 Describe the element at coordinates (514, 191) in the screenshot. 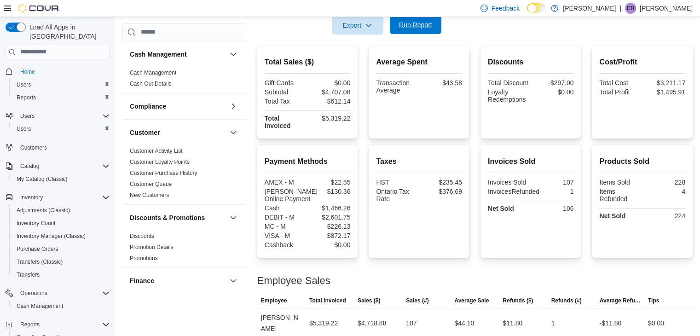

I see `div: InvoicesRefunded` at that location.